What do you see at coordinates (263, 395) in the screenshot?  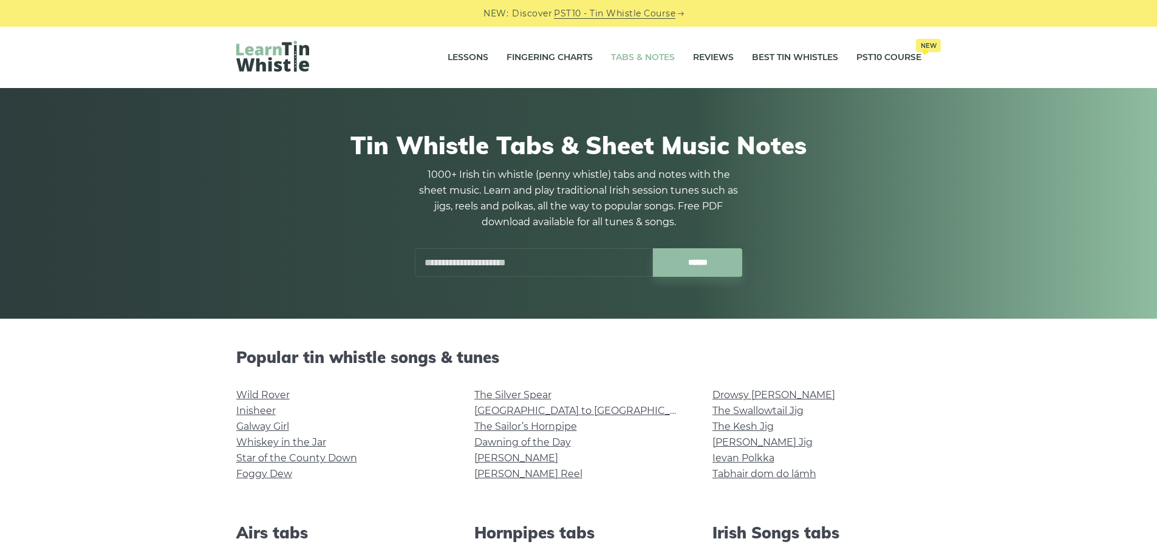 I see `a: Wild Rover` at bounding box center [263, 395].